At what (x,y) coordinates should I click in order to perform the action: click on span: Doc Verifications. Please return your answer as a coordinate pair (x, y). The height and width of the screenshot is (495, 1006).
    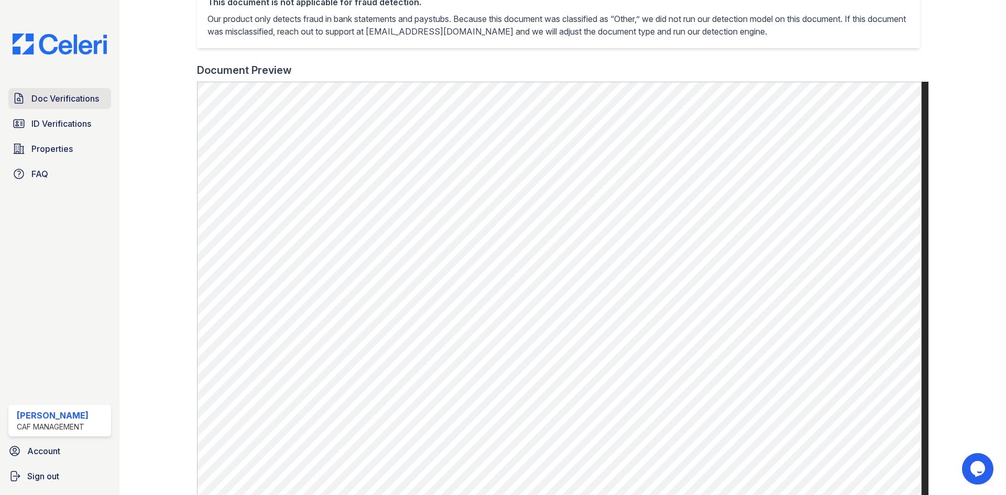
    Looking at the image, I should click on (65, 99).